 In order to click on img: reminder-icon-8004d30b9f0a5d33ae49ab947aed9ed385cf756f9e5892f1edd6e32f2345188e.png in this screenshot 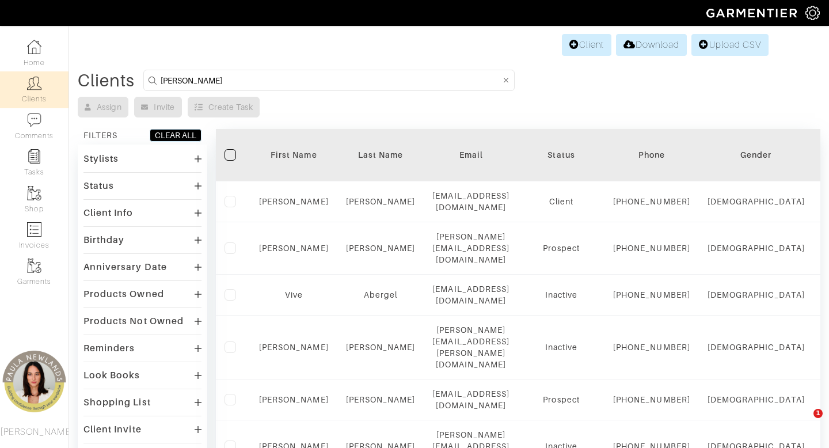, I will do `click(34, 156)`.